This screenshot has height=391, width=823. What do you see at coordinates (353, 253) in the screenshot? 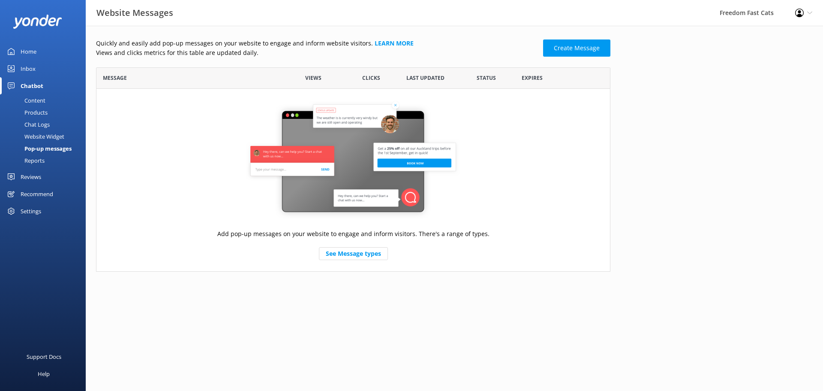
I see `a: See Message types` at bounding box center [353, 253].